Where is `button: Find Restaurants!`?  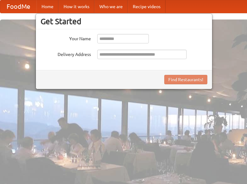 button: Find Restaurants! is located at coordinates (186, 80).